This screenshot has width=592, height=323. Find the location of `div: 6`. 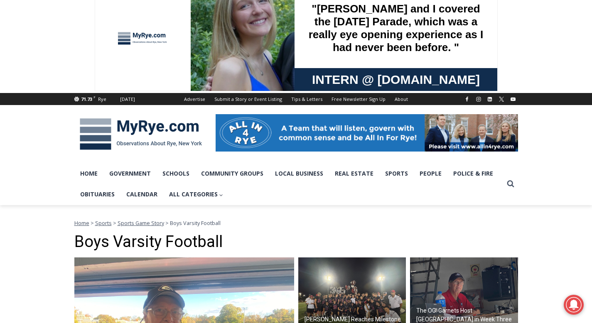

div: 6 is located at coordinates (98, 74).